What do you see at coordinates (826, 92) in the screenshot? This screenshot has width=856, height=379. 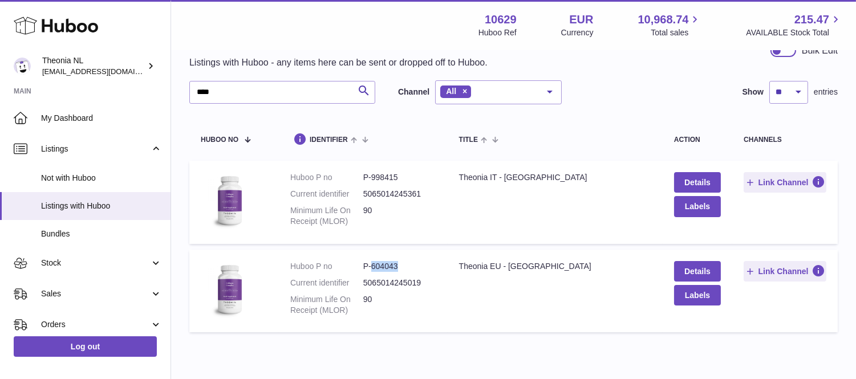 I see `span: entries` at bounding box center [826, 92].